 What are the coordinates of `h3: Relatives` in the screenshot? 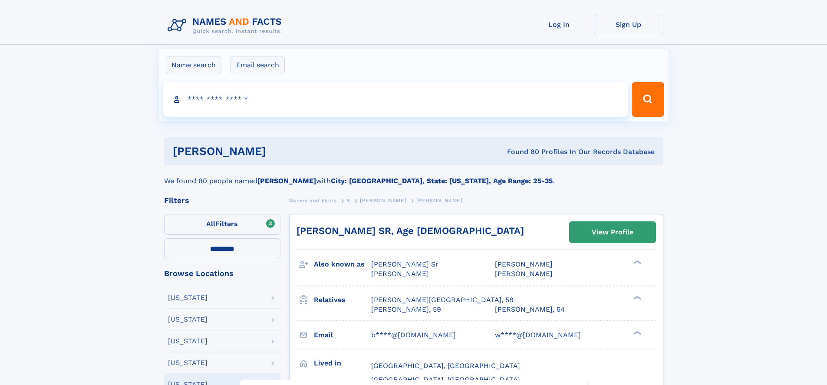 It's located at (343, 300).